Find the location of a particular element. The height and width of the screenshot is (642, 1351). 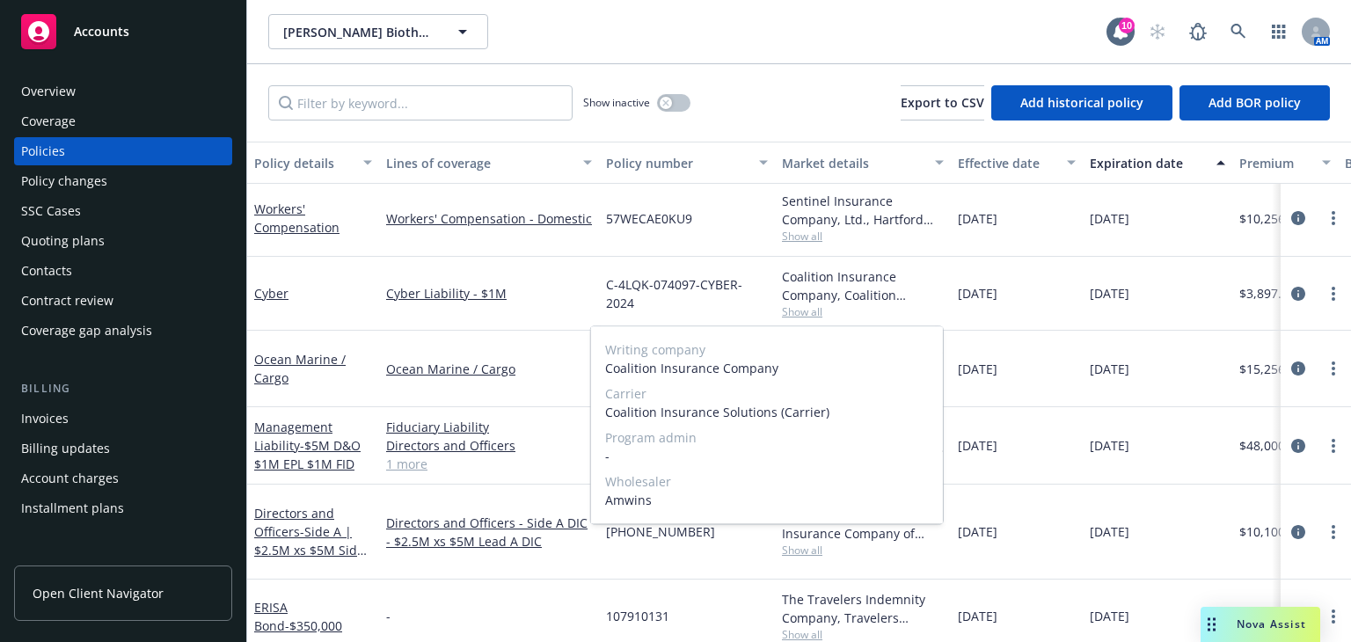

div: The Travelers Indemnity Company, Travelers Insurance is located at coordinates (863, 608).